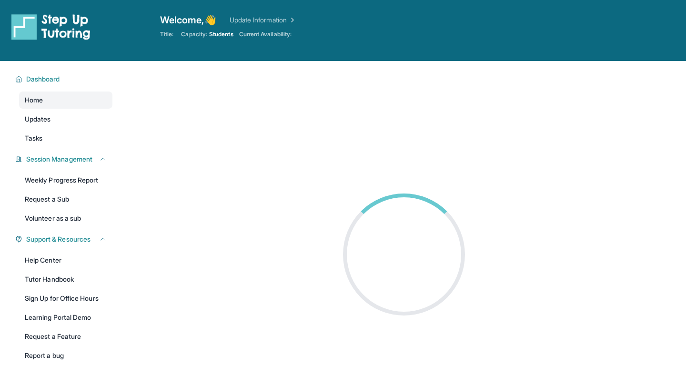 The height and width of the screenshot is (387, 686). I want to click on a: Help Center, so click(66, 260).